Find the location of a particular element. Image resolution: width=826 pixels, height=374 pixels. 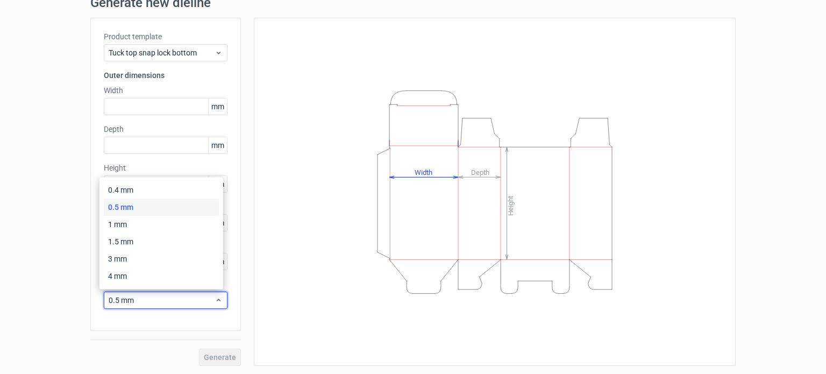

span: Tuck top snap lock bottom is located at coordinates (161, 53).